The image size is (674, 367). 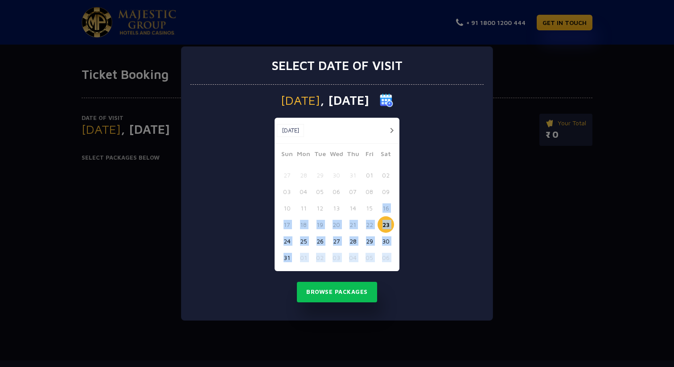 I want to click on button: 12, so click(x=320, y=208).